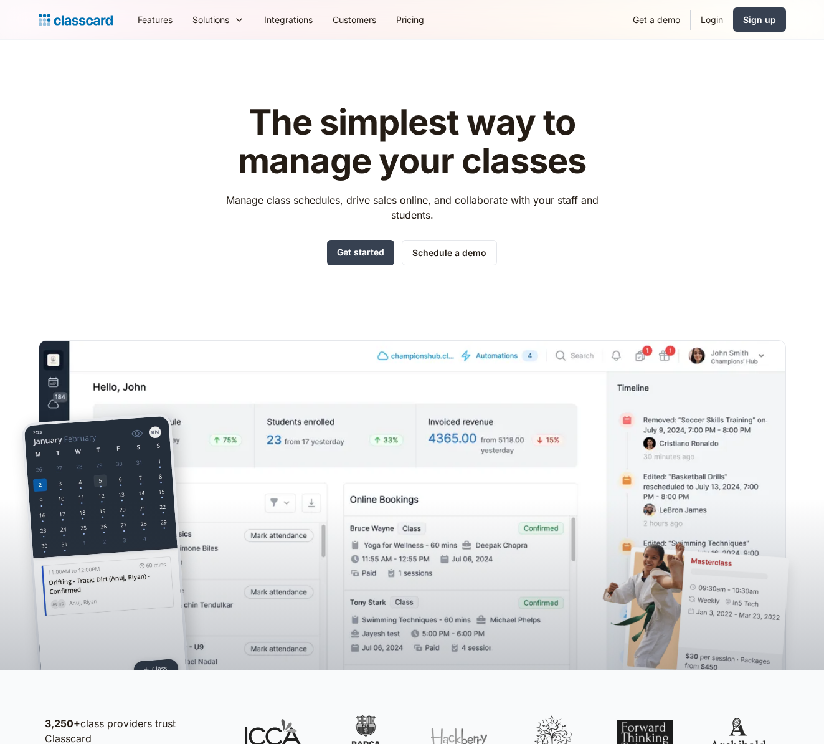 The width and height of the screenshot is (824, 744). I want to click on a: Schedule a demo, so click(449, 252).